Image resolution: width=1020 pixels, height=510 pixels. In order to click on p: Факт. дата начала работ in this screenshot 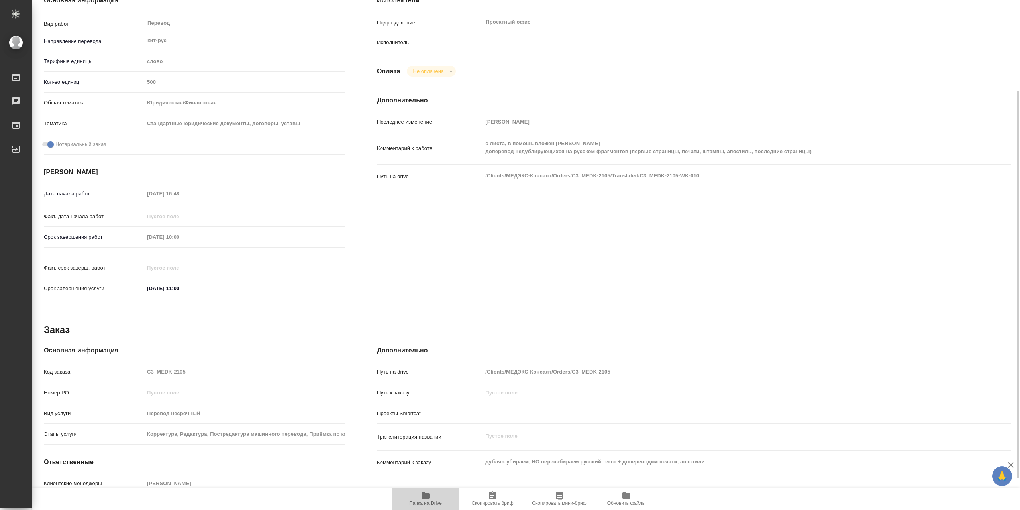, I will do `click(94, 216)`.